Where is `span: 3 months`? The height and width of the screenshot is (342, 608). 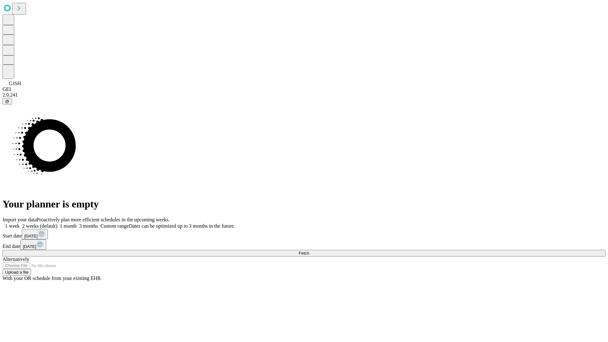 span: 3 months is located at coordinates (88, 226).